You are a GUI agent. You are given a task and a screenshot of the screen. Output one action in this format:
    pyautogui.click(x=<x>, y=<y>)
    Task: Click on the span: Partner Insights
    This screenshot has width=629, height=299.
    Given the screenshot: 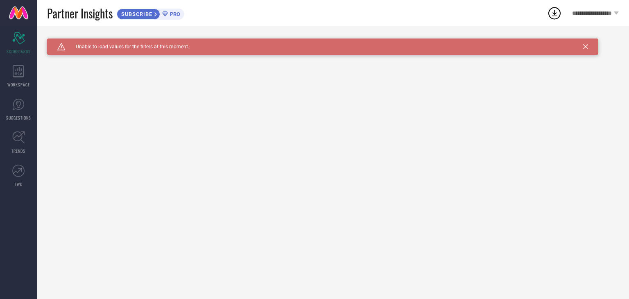 What is the action you would take?
    pyautogui.click(x=80, y=13)
    